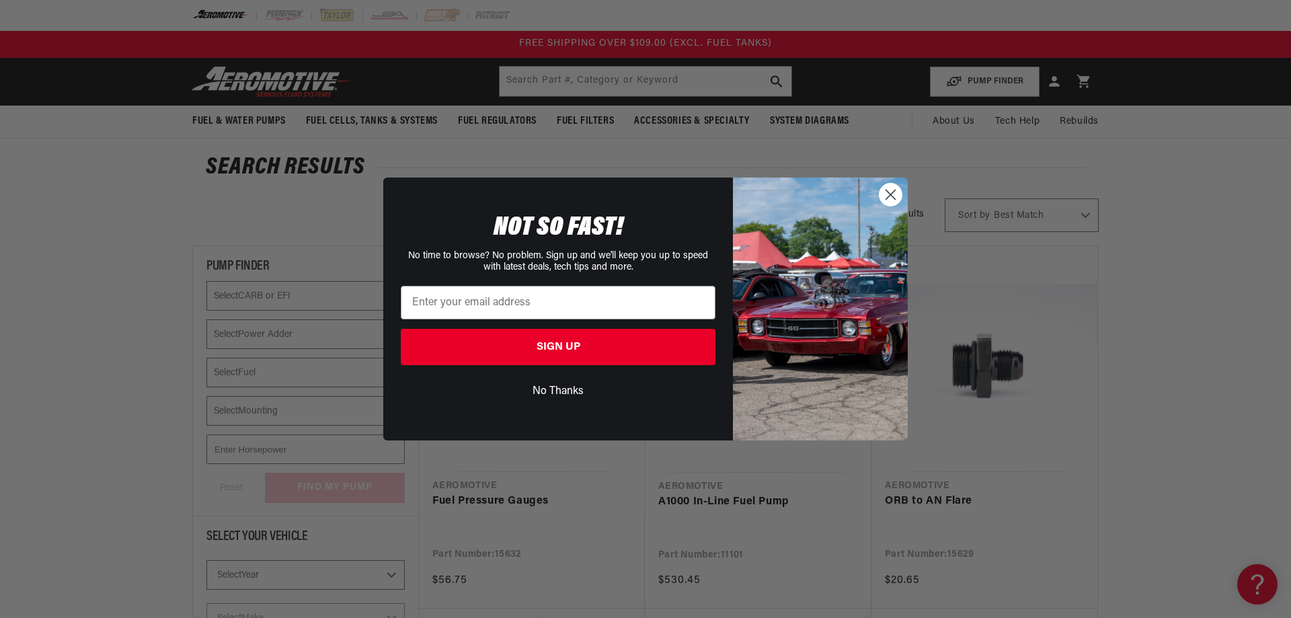  What do you see at coordinates (558, 347) in the screenshot?
I see `button: SIGN UP` at bounding box center [558, 347].